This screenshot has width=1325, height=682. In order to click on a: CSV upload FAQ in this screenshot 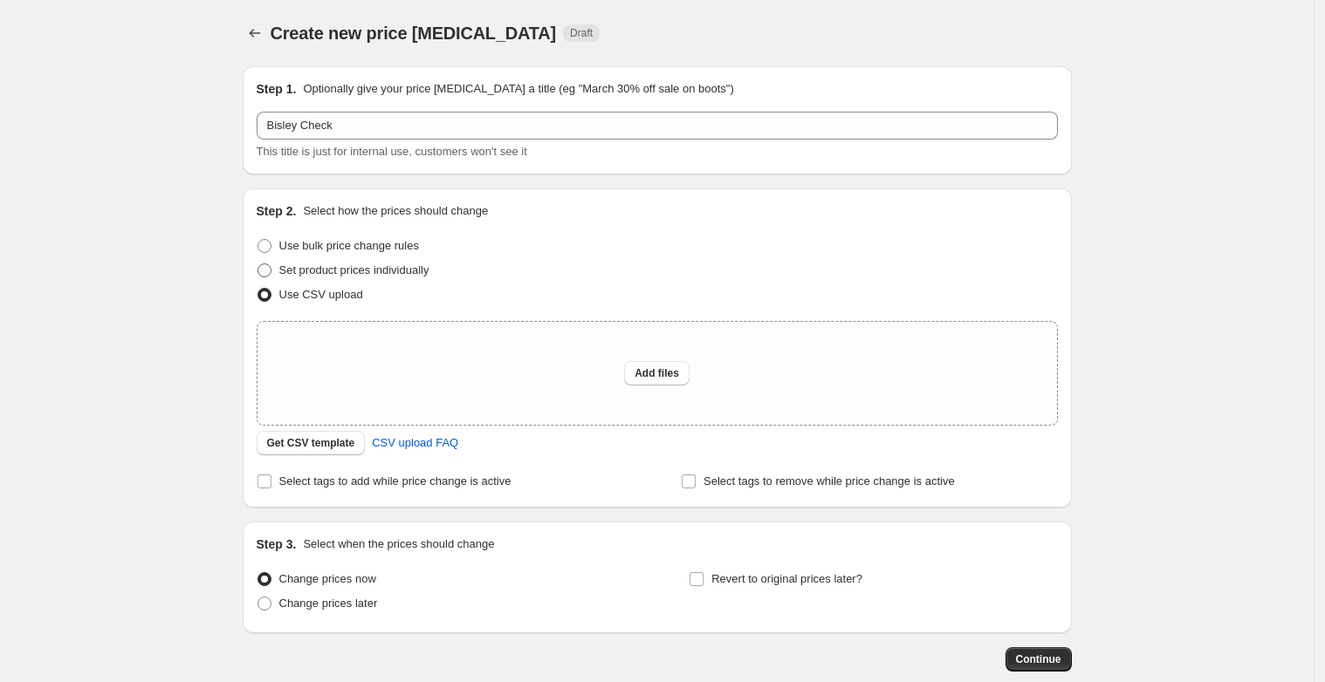, I will do `click(414, 443)`.